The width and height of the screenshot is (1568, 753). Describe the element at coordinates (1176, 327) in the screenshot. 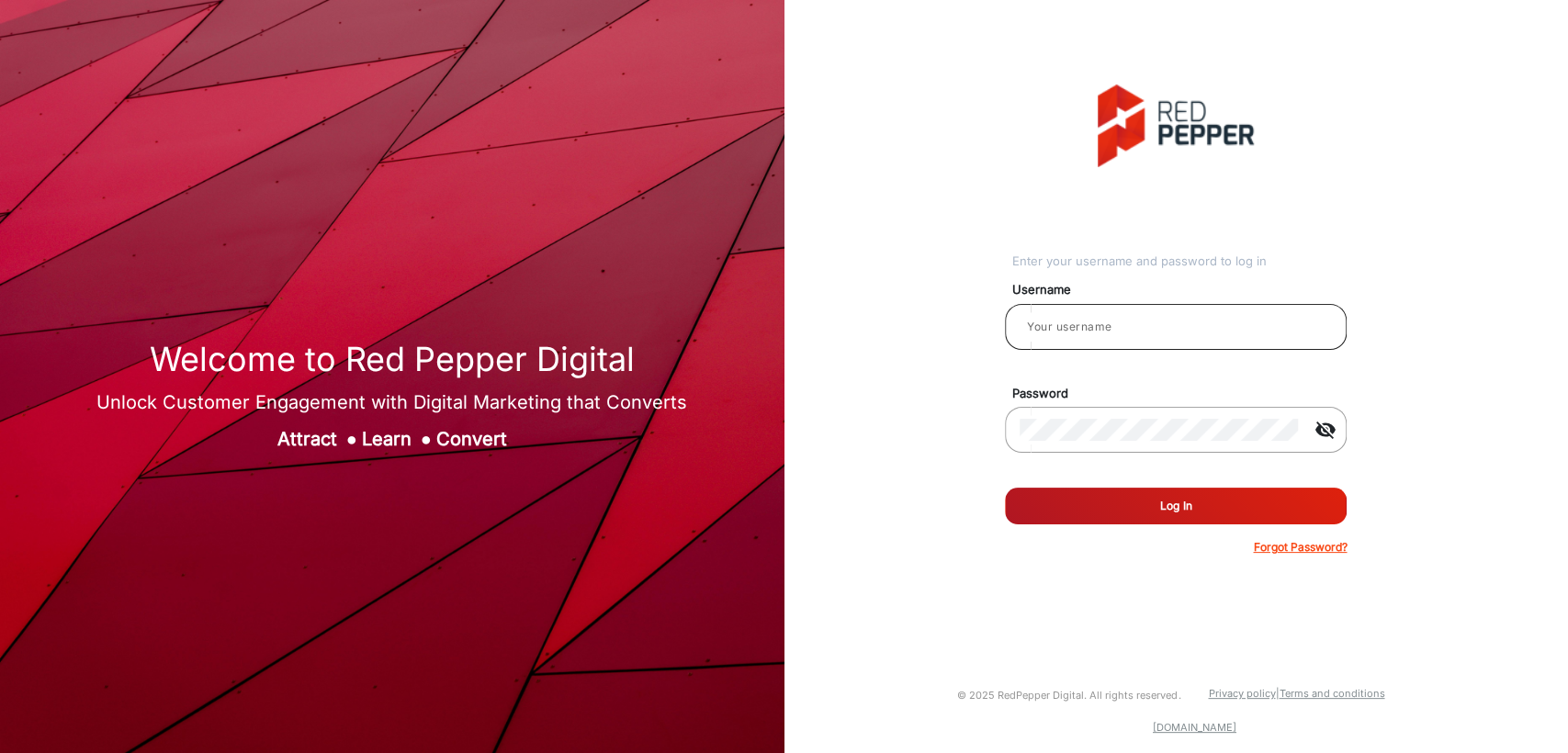

I see `input: Your username` at that location.